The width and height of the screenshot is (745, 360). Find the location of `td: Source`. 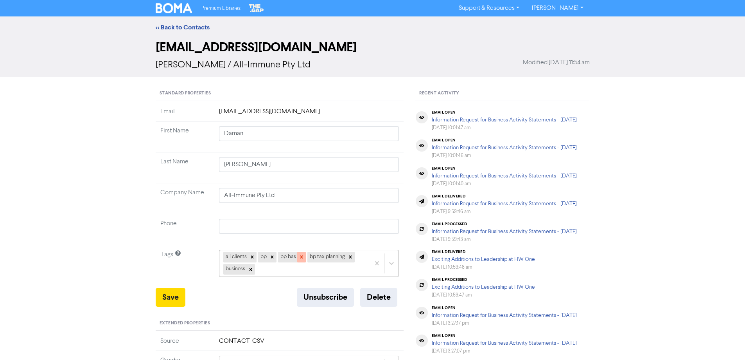

td: Source is located at coordinates (185, 343).